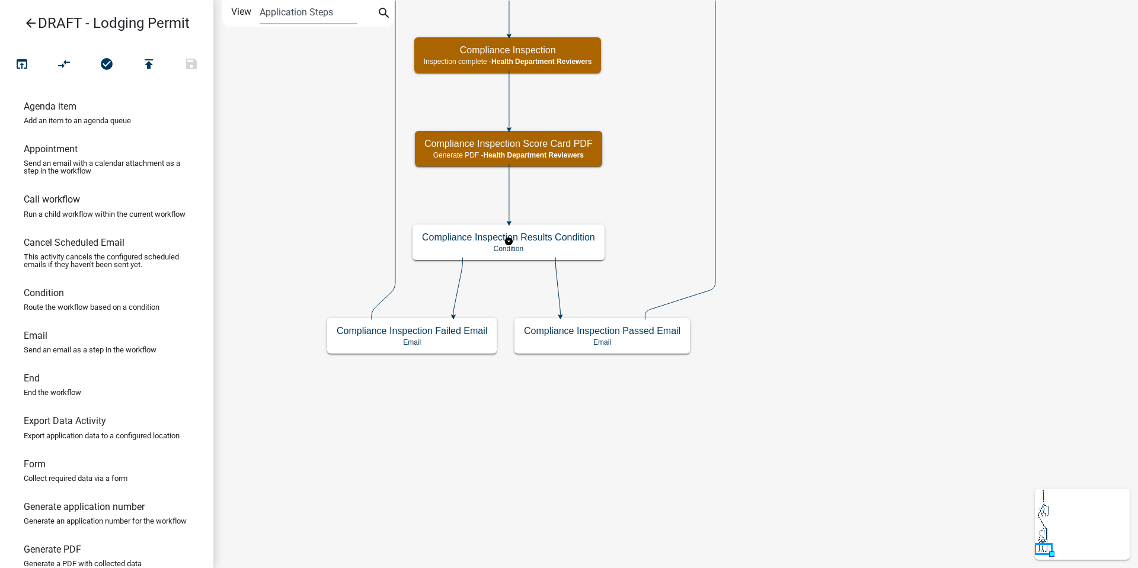 This screenshot has width=1138, height=568. I want to click on h6: Form, so click(34, 464).